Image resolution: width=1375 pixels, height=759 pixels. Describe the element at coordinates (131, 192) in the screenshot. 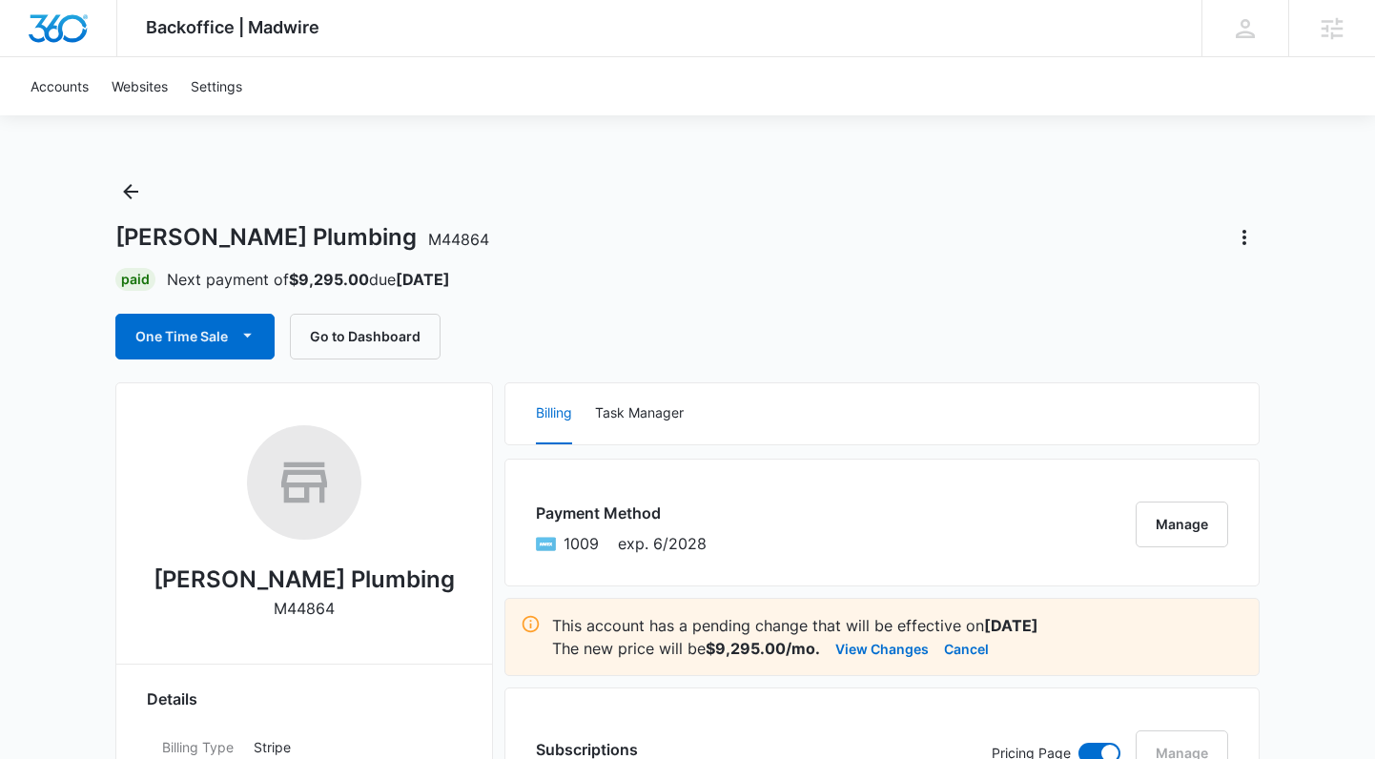

I see `button: Back` at that location.